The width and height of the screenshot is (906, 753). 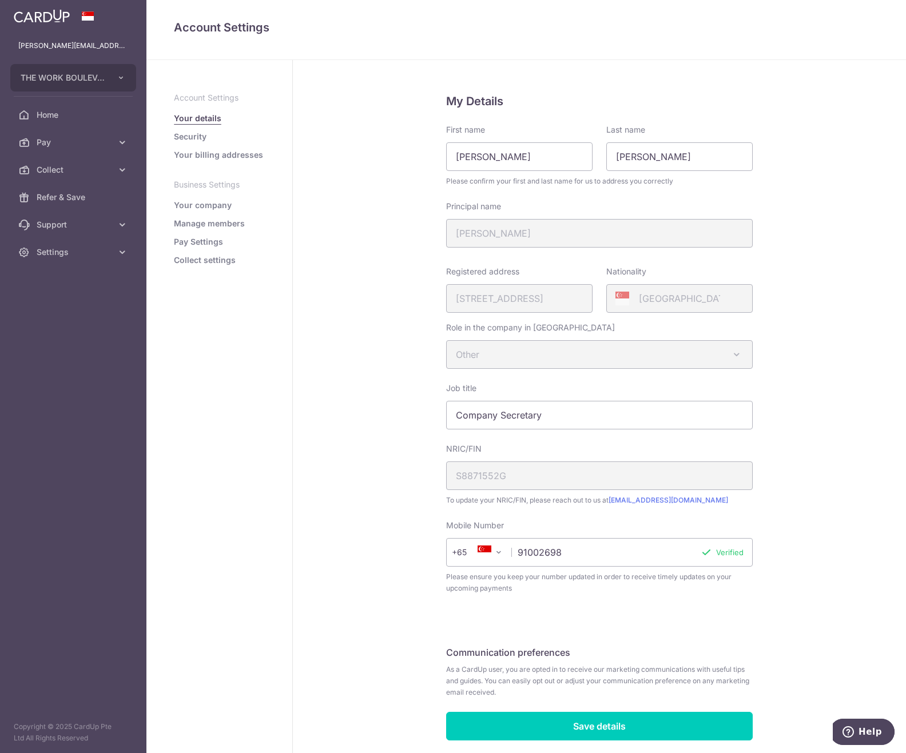 I want to click on label: Nationality, so click(x=626, y=272).